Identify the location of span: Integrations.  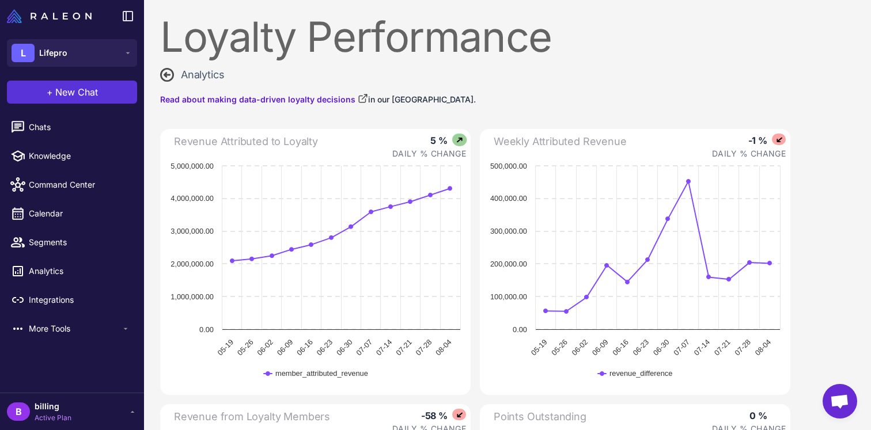
(80, 300).